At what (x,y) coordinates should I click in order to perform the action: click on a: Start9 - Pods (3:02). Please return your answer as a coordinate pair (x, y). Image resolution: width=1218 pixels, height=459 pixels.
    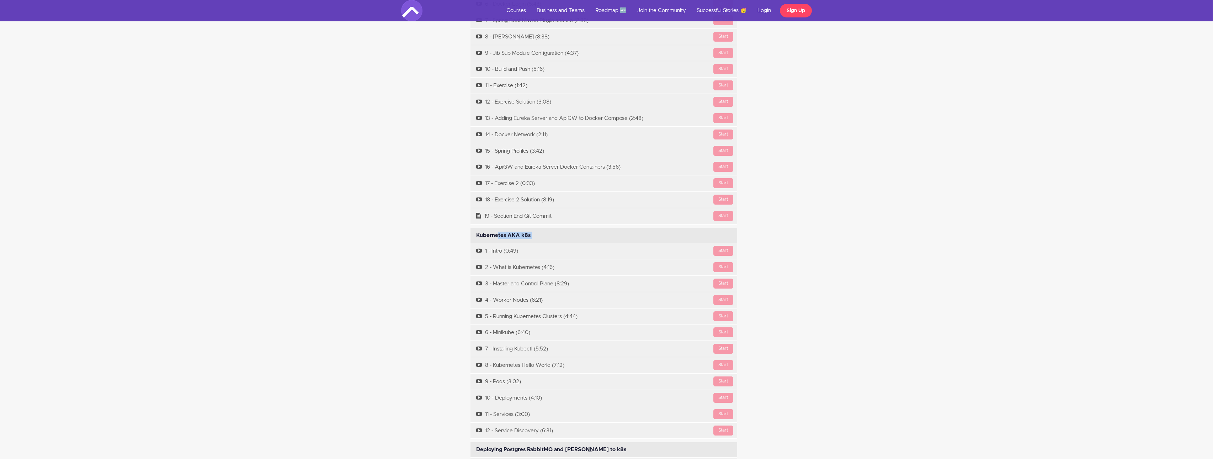
    Looking at the image, I should click on (604, 381).